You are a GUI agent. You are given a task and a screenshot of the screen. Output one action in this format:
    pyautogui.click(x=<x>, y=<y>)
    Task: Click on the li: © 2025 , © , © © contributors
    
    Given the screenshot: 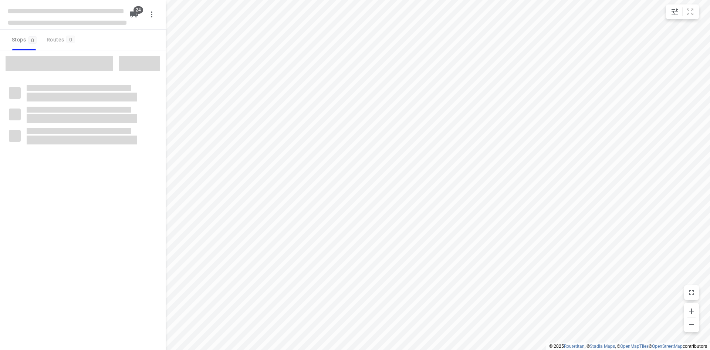 What is the action you would take?
    pyautogui.click(x=628, y=346)
    